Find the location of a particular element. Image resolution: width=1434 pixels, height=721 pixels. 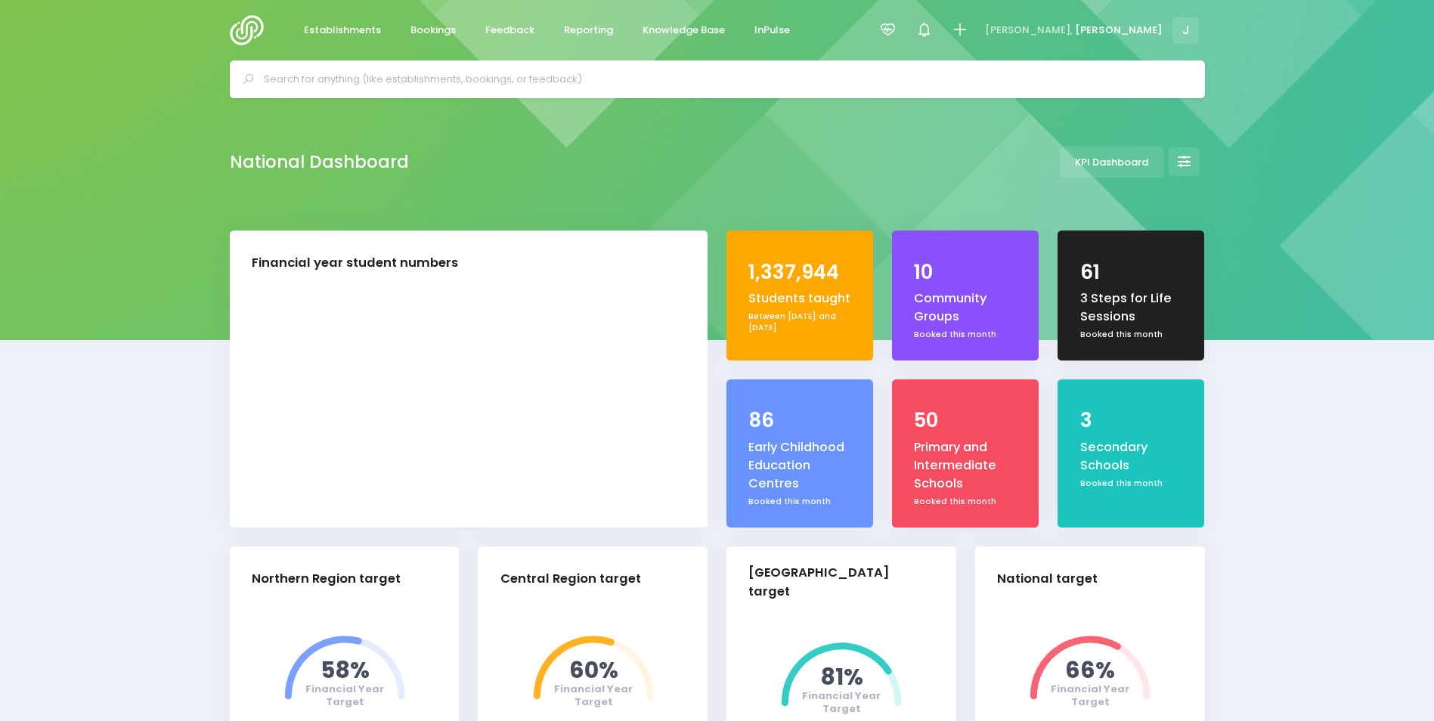

div: Secondary Schools is located at coordinates (1132, 457).